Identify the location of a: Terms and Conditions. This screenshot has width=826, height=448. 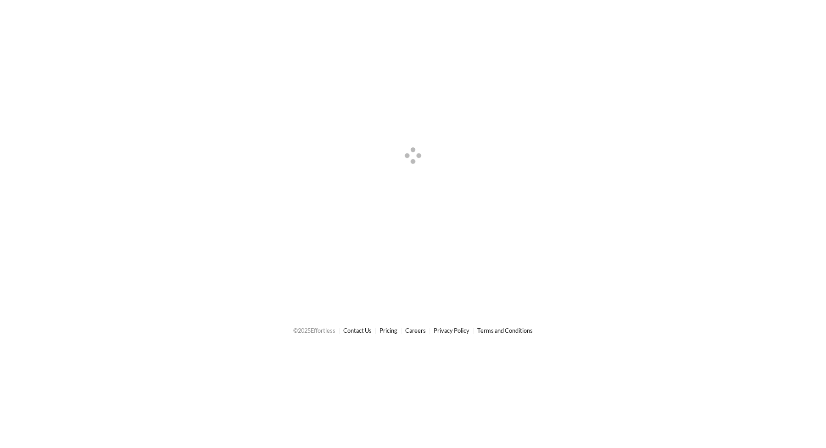
(505, 331).